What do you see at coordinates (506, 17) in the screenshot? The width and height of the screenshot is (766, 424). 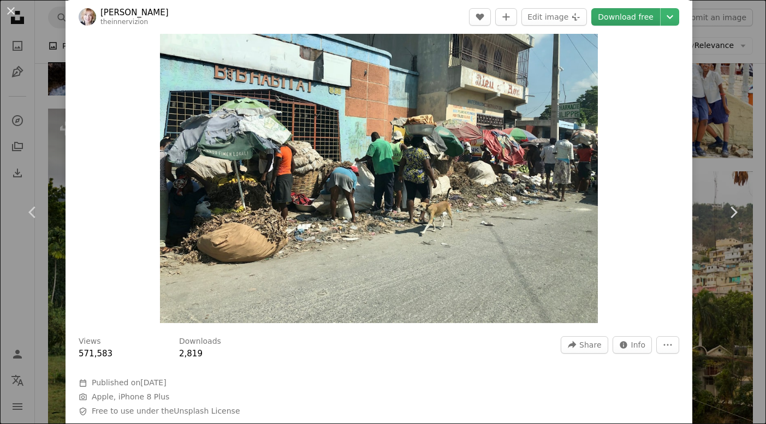 I see `button: Add to Collection` at bounding box center [506, 17].